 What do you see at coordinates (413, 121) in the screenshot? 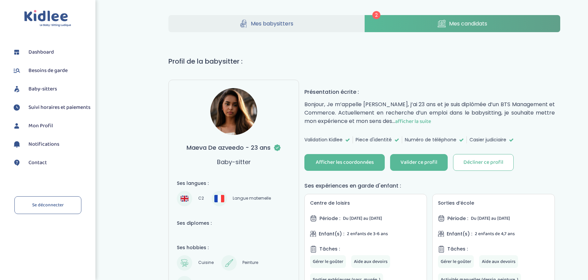
I see `span: afficher la suite` at bounding box center [413, 121].